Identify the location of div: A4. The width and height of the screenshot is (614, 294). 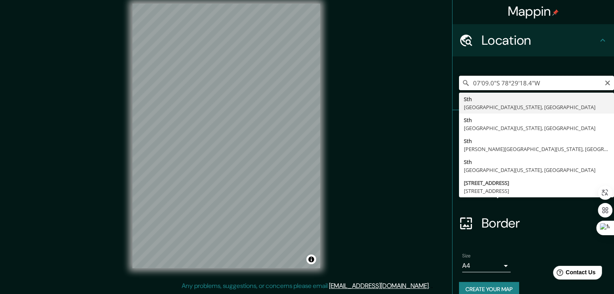
(486, 266).